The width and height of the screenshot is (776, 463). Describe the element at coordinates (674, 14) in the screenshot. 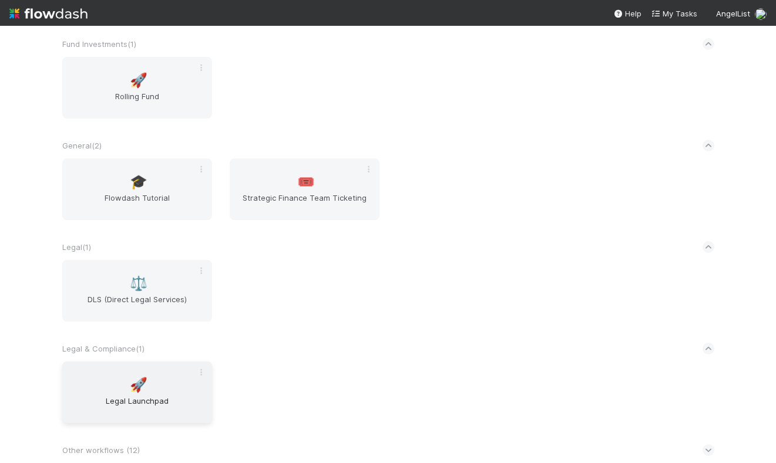

I see `span: My Tasks` at that location.